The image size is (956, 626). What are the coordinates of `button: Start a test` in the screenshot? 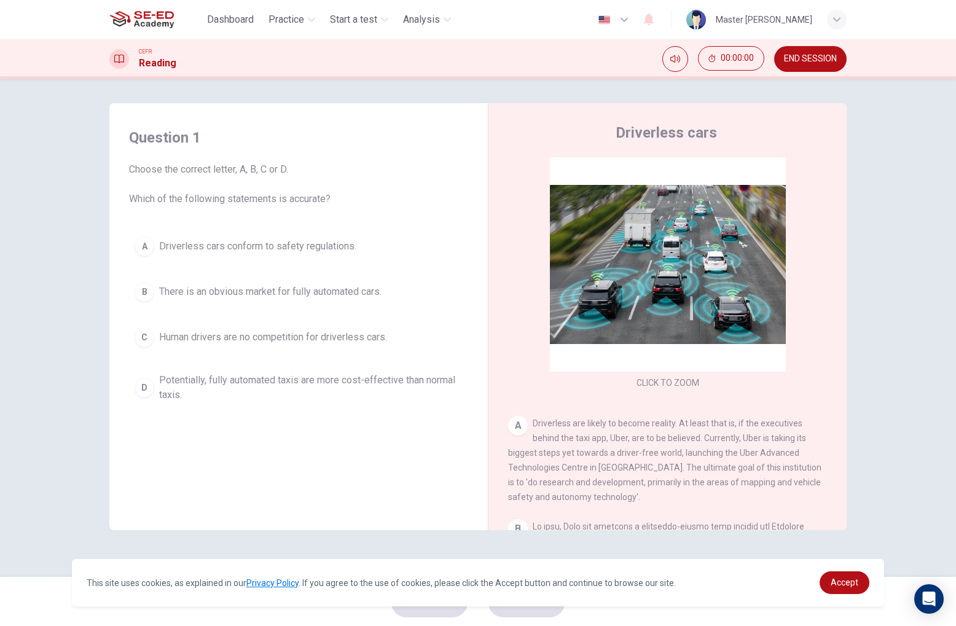 It's located at (359, 20).